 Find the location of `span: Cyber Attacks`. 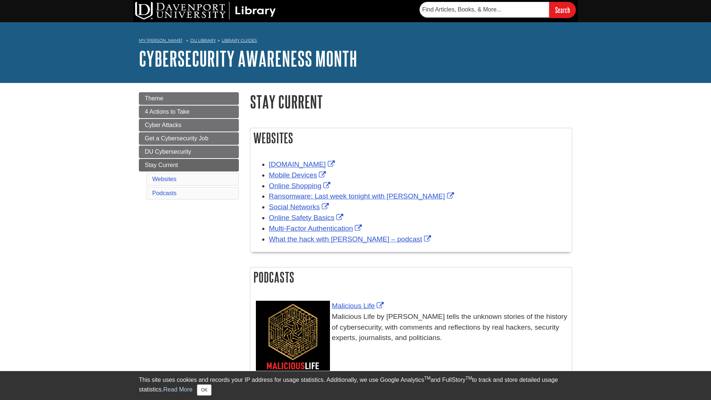

span: Cyber Attacks is located at coordinates (163, 125).